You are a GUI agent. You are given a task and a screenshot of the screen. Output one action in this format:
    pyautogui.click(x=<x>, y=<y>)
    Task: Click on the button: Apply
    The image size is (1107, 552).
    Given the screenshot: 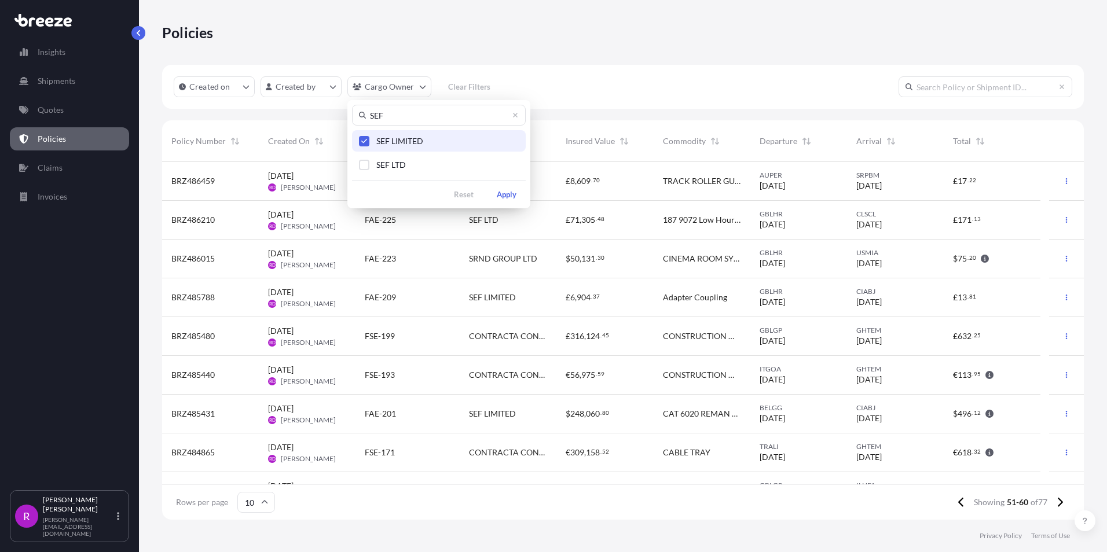 What is the action you would take?
    pyautogui.click(x=507, y=195)
    